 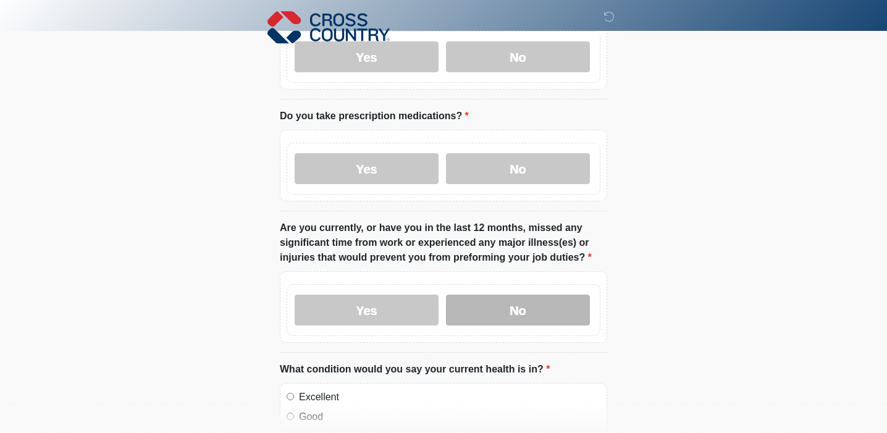 I want to click on label: Excellent, so click(x=450, y=397).